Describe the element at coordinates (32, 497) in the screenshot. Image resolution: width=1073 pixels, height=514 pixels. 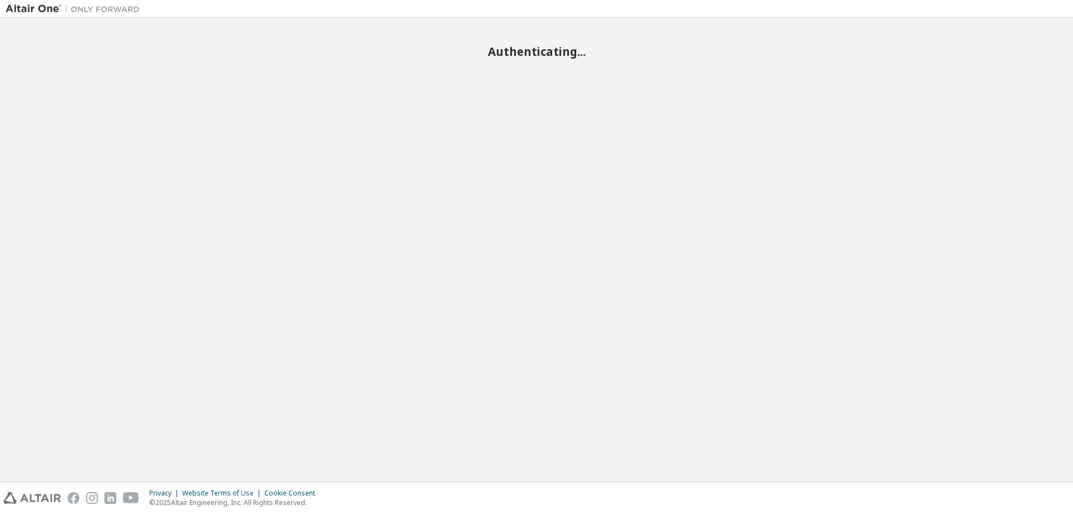
I see `img: altair_logo.svg` at that location.